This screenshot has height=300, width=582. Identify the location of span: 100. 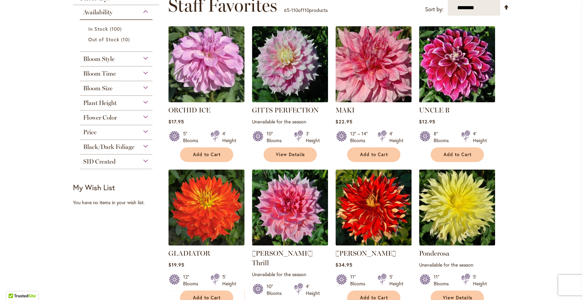
(117, 29).